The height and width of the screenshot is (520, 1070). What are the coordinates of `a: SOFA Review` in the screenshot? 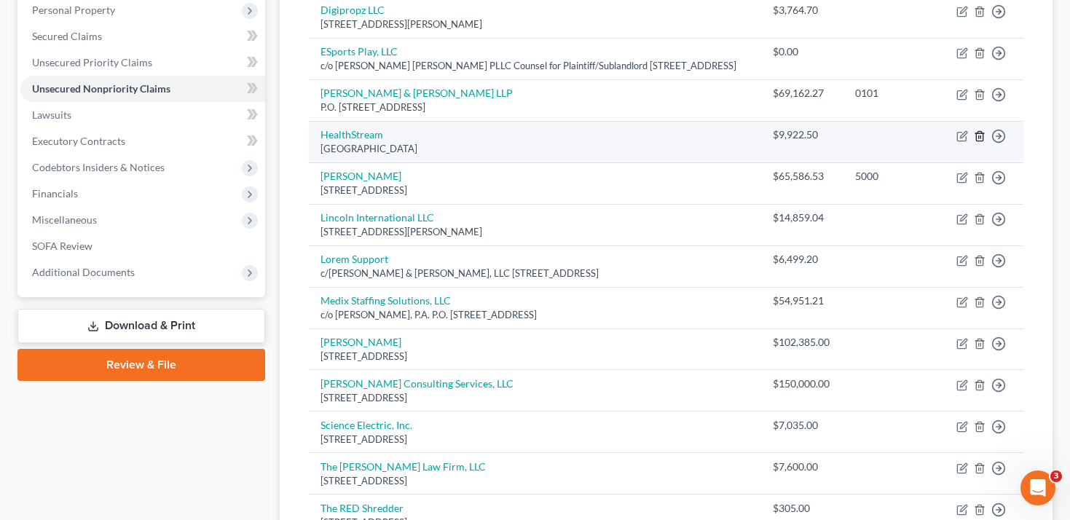 It's located at (143, 246).